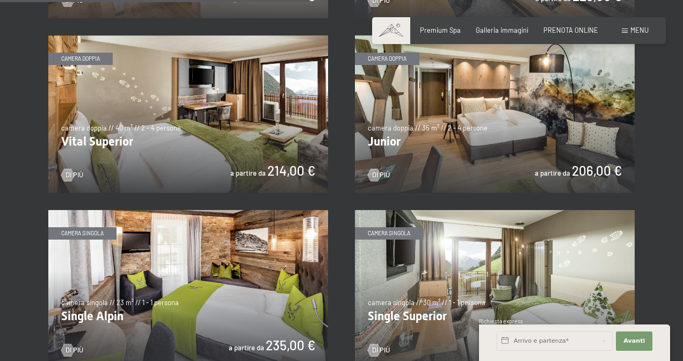 The width and height of the screenshot is (683, 361). Describe the element at coordinates (571, 30) in the screenshot. I see `a: PRENOTA ONLINE` at that location.